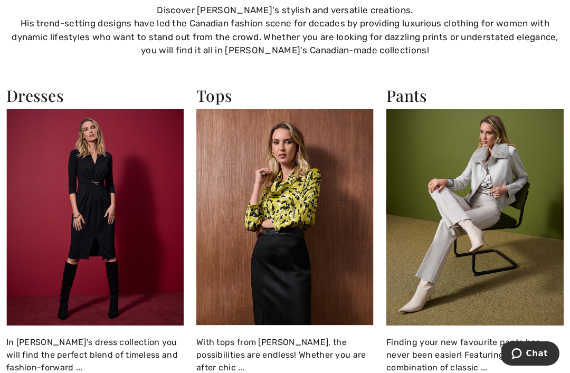  Describe the element at coordinates (285, 37) in the screenshot. I see `div: His trend-setting designs have led the Canadian fashion scene for decades by providing luxurious ...` at that location.